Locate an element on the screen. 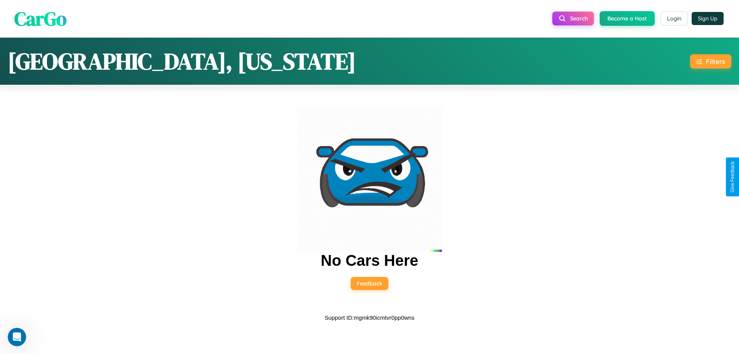 This screenshot has width=739, height=354. img: car is located at coordinates (369, 179).